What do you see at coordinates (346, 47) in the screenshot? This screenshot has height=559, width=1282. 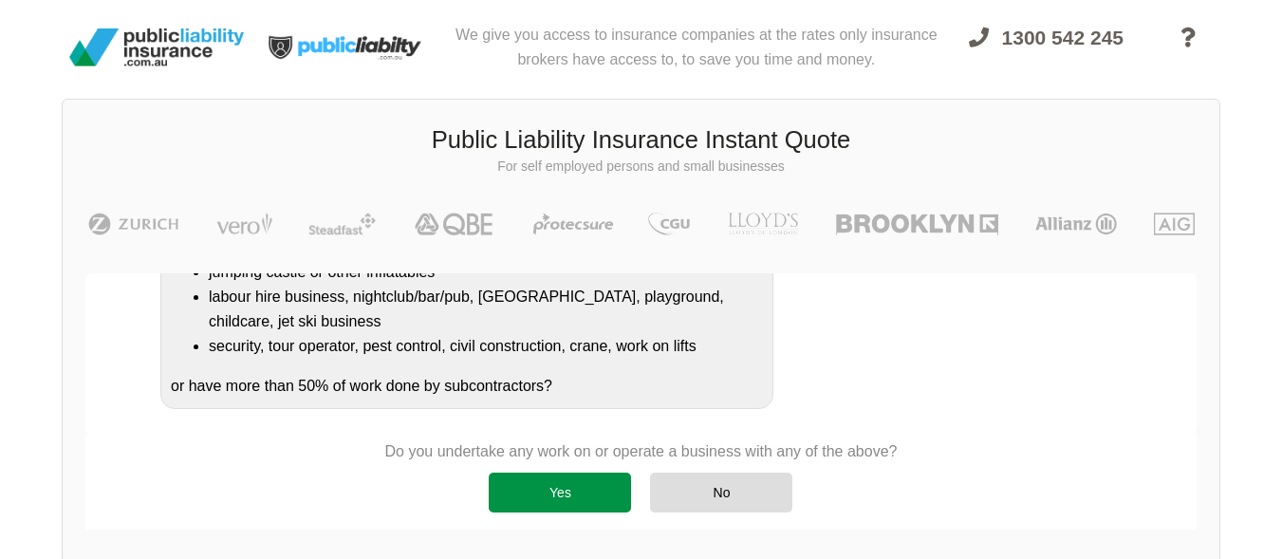 I see `img: Public Liability Insurance Light` at bounding box center [346, 47].